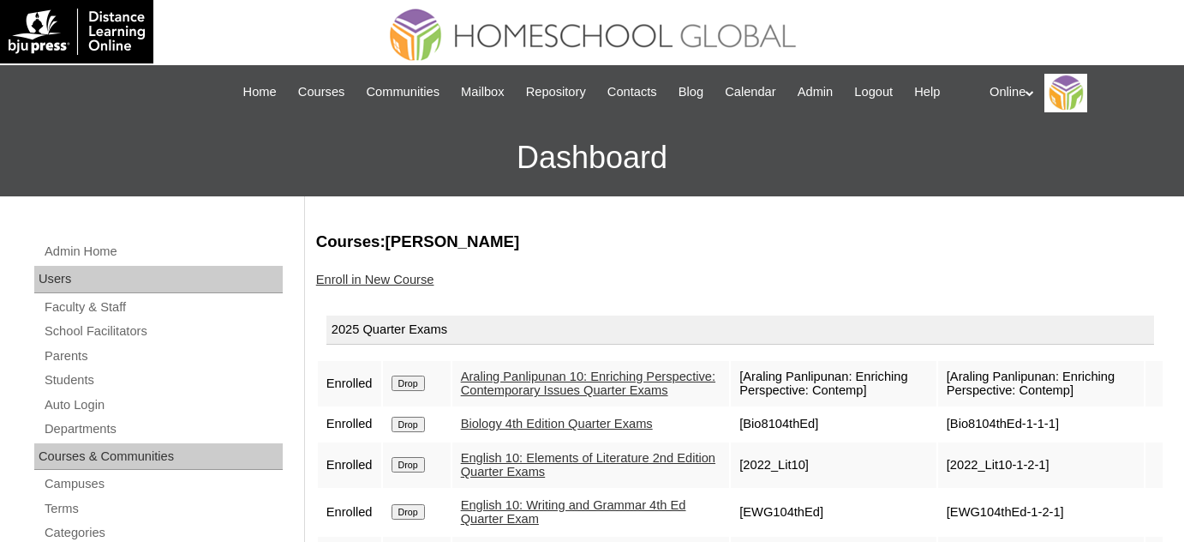  Describe the element at coordinates (163, 331) in the screenshot. I see `a: School Facilitators` at that location.